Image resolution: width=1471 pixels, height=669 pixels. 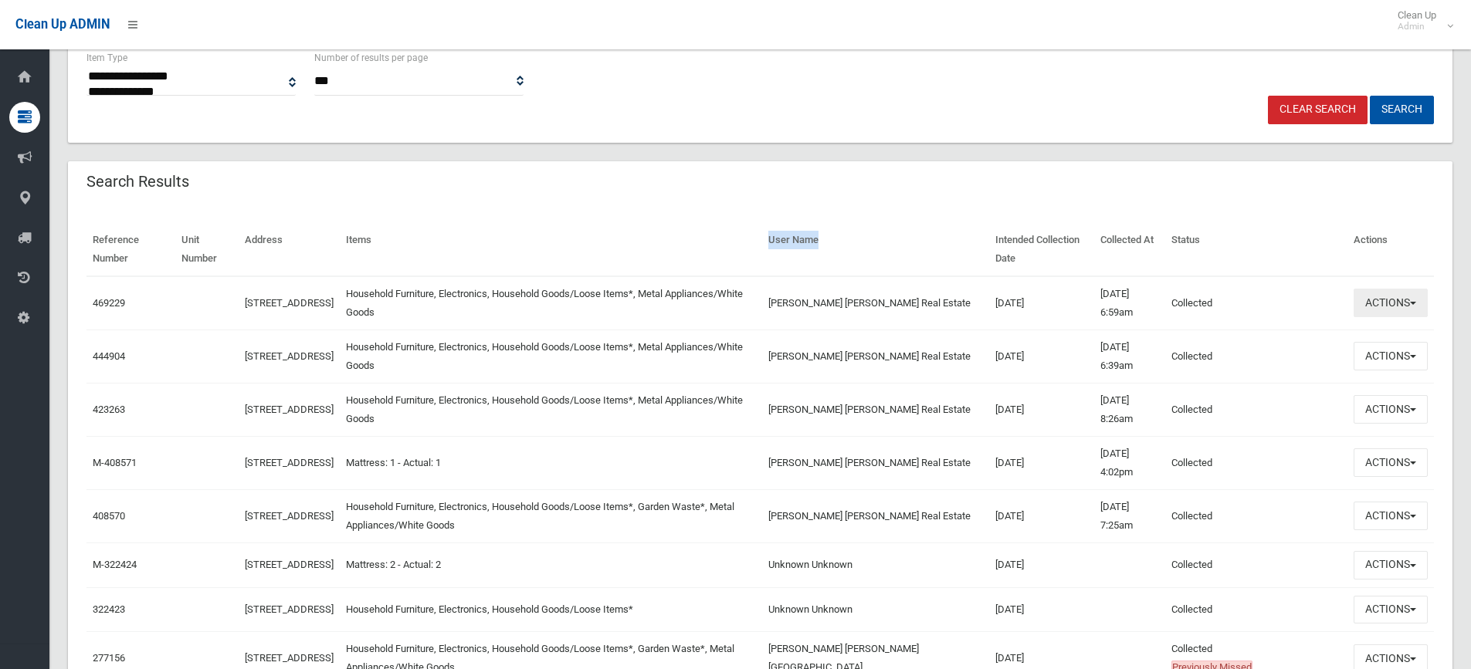 I want to click on th: Address, so click(x=289, y=249).